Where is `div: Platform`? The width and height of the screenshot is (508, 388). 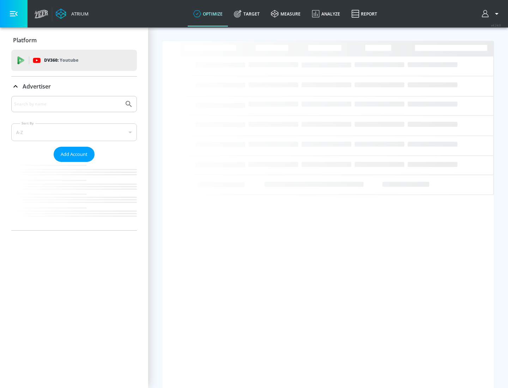
div: Platform is located at coordinates (74, 40).